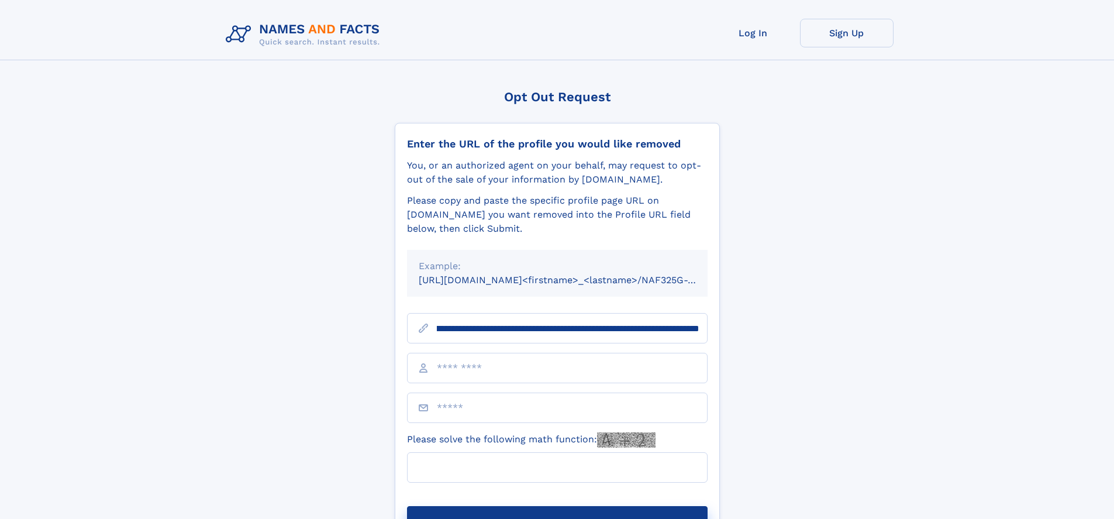 The width and height of the screenshot is (1114, 519). What do you see at coordinates (557, 173) in the screenshot?
I see `div: You, or an authorized agent on your behalf, may request to opt-out of the sale of your informatio...` at bounding box center [557, 173].